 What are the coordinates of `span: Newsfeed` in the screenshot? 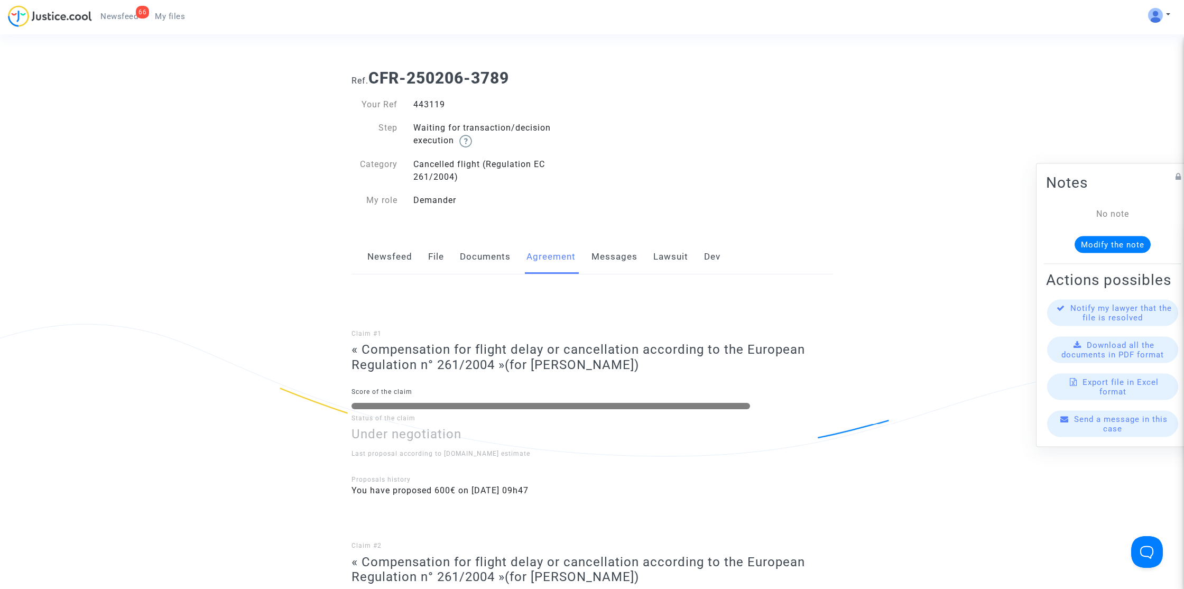 It's located at (119, 16).